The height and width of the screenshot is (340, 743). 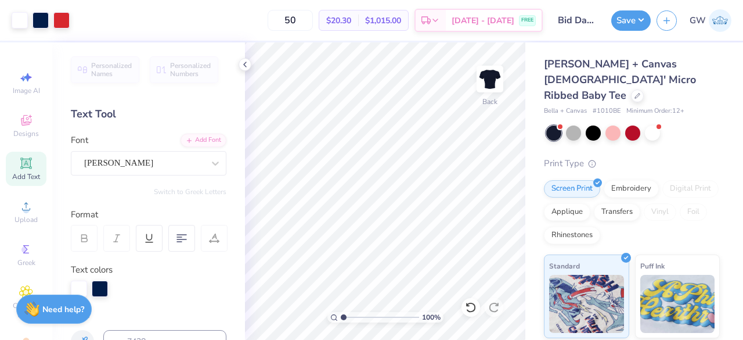 I want to click on div: Text Tool, so click(x=149, y=114).